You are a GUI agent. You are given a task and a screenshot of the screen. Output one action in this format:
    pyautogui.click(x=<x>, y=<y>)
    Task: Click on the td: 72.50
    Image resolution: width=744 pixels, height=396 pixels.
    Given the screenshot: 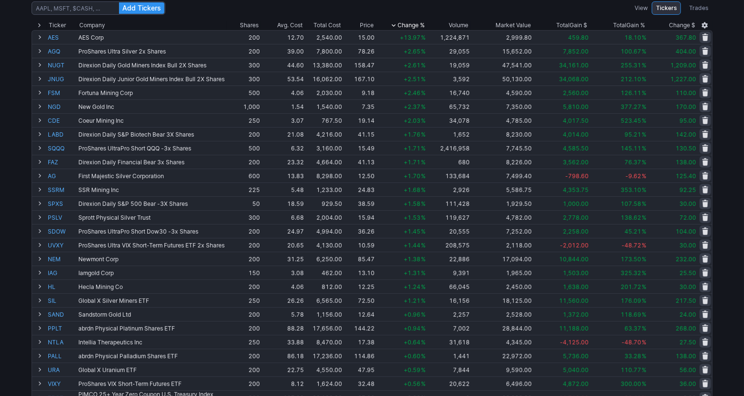 What is the action you would take?
    pyautogui.click(x=359, y=300)
    